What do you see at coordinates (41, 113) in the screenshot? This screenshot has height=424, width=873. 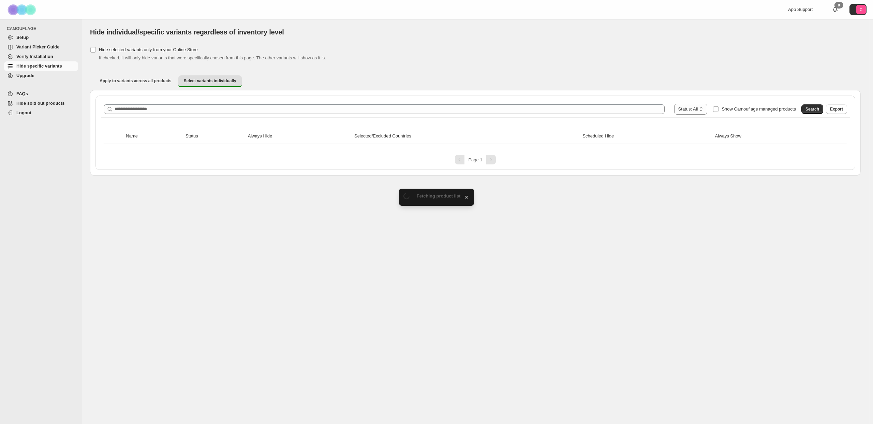 I see `a: Logout` at bounding box center [41, 113].